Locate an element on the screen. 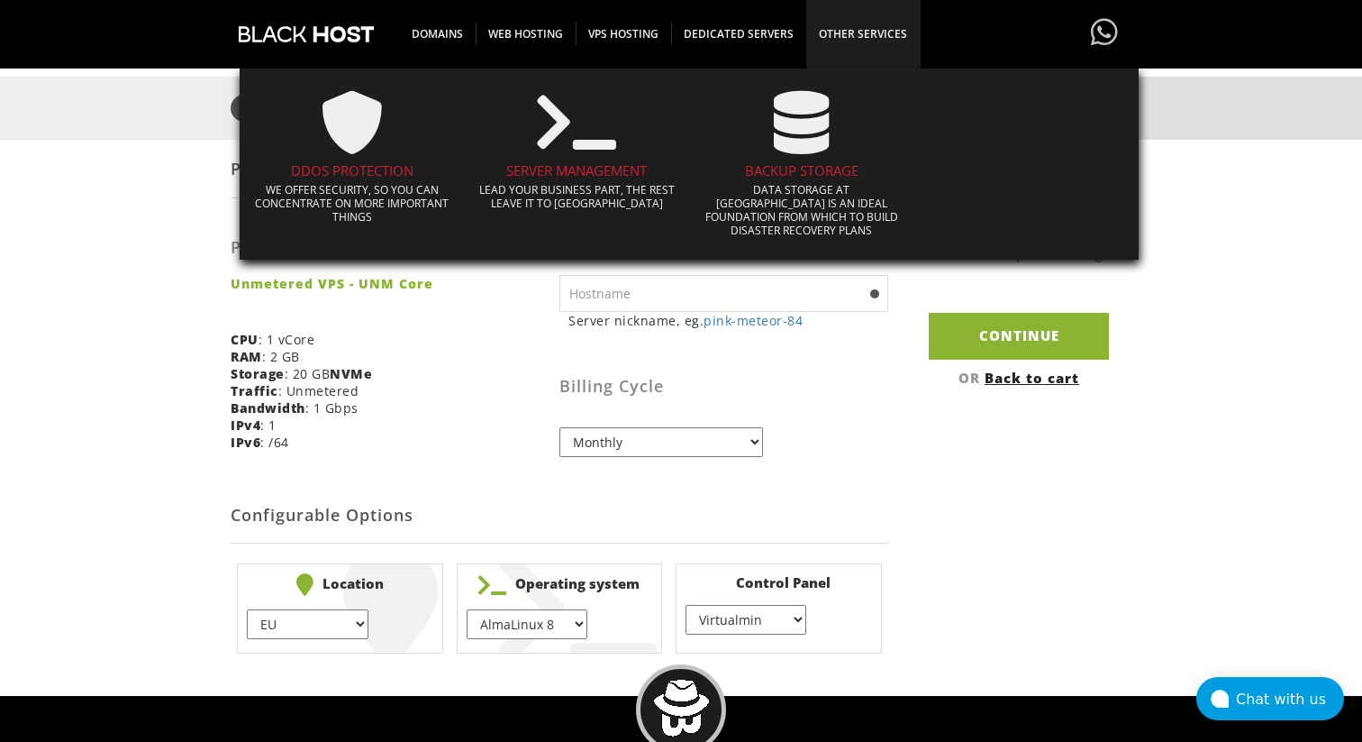  a: Back to cart is located at coordinates (1032, 378).